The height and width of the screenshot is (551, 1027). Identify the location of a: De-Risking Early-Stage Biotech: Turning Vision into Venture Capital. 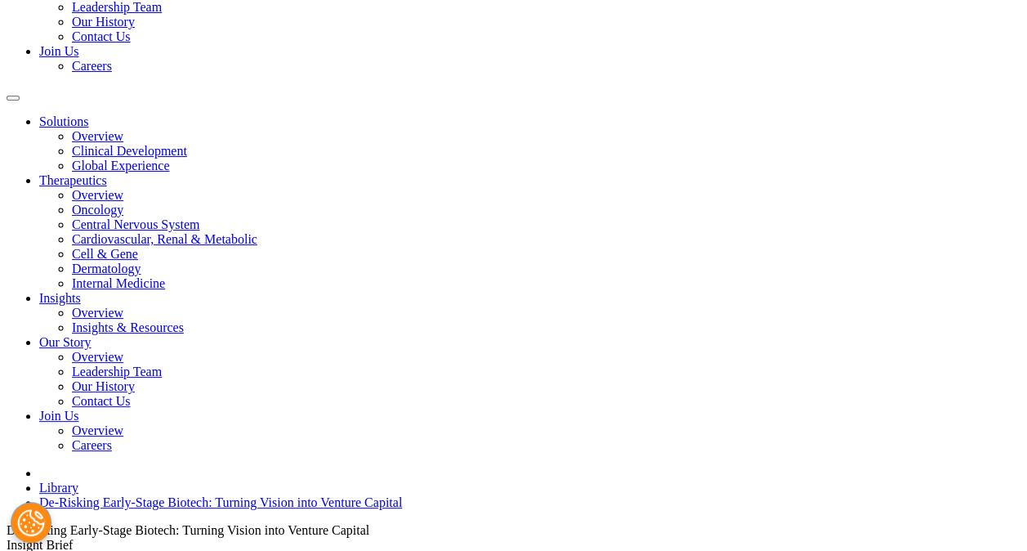
(221, 502).